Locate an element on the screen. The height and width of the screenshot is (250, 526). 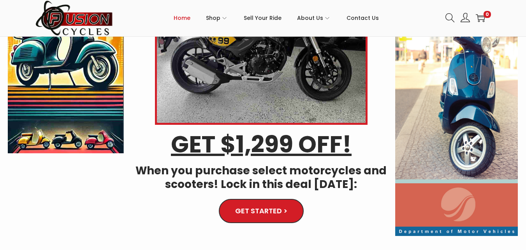
a: Contact Us is located at coordinates (363, 18).